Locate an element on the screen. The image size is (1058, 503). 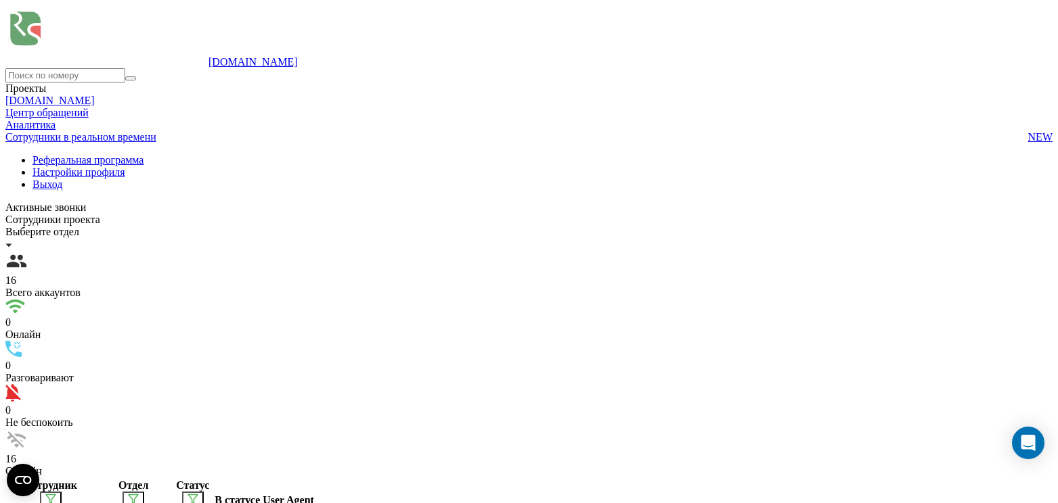
div: Выберите отдел is located at coordinates (529, 232).